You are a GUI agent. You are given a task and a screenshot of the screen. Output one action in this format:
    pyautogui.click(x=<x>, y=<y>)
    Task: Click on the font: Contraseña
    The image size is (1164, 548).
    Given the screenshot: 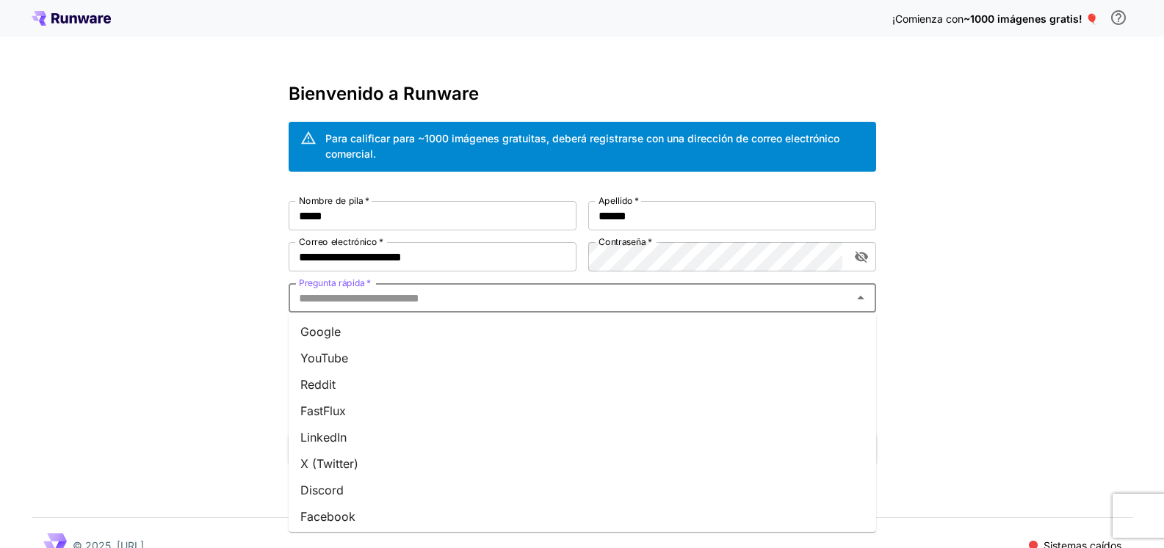 What is the action you would take?
    pyautogui.click(x=622, y=242)
    